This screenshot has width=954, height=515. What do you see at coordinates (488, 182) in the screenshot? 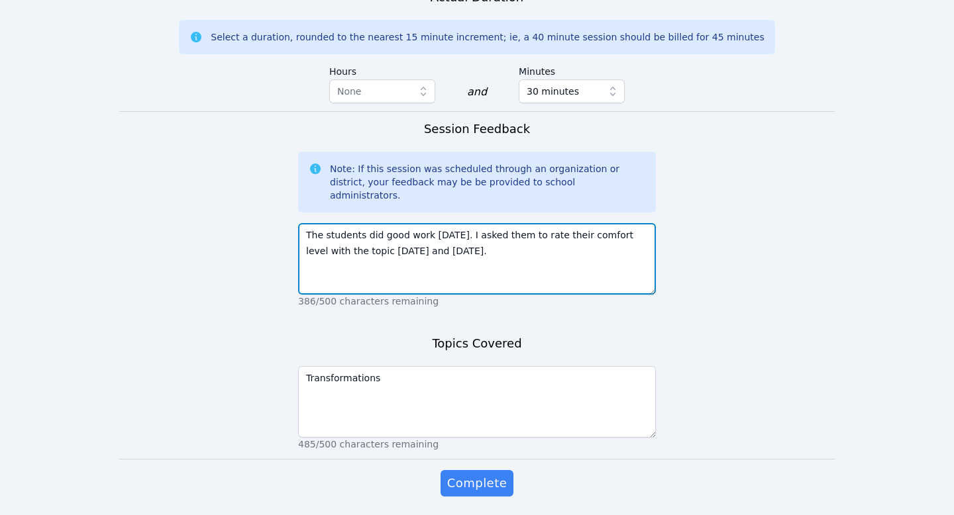
I see `div: Note: If this session was scheduled through an organization or district, your feedback may be be ...` at bounding box center [488, 182].